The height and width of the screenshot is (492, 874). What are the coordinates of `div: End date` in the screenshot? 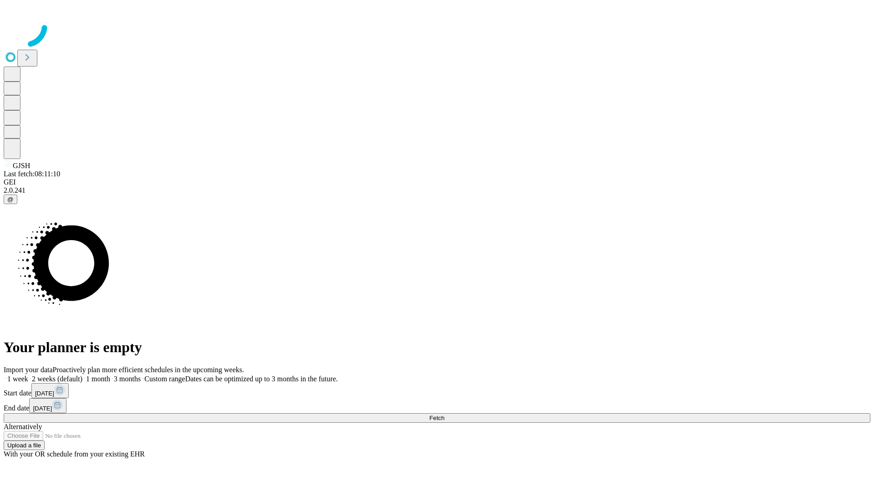 It's located at (437, 405).